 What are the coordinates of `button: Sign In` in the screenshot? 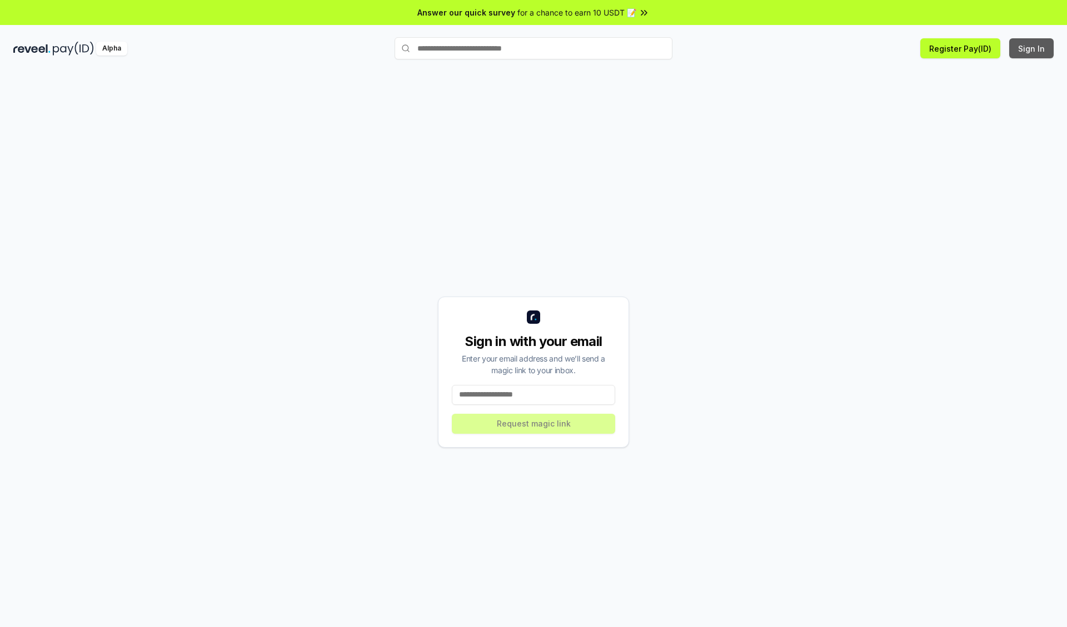 It's located at (1031, 48).